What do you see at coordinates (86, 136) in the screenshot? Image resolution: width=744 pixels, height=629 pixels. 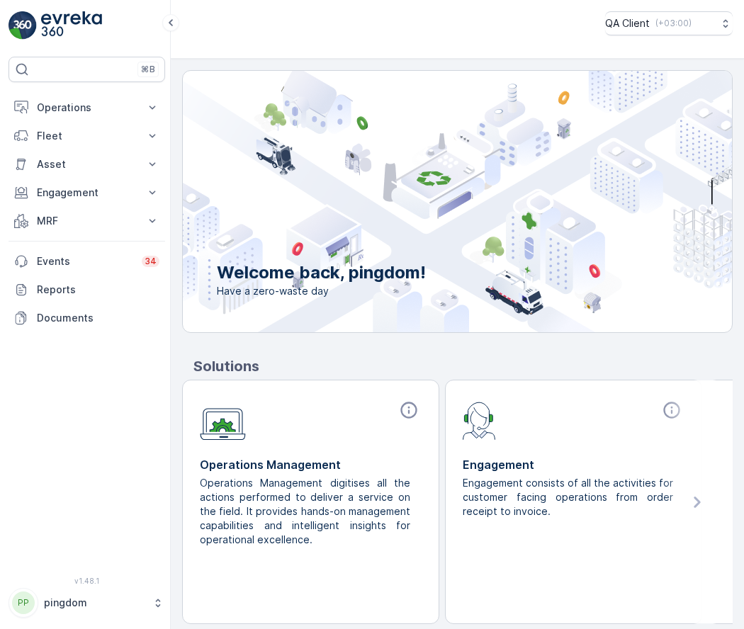 I see `p: Fleet` at bounding box center [86, 136].